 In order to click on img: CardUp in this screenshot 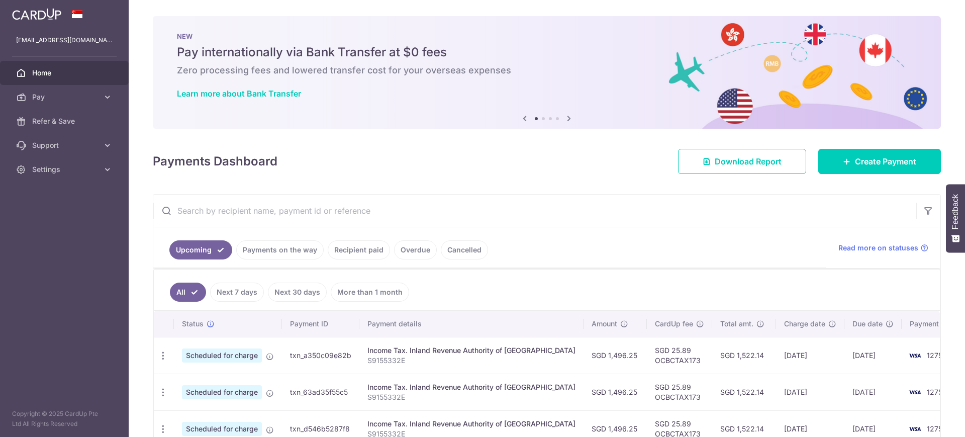, I will do `click(37, 14)`.